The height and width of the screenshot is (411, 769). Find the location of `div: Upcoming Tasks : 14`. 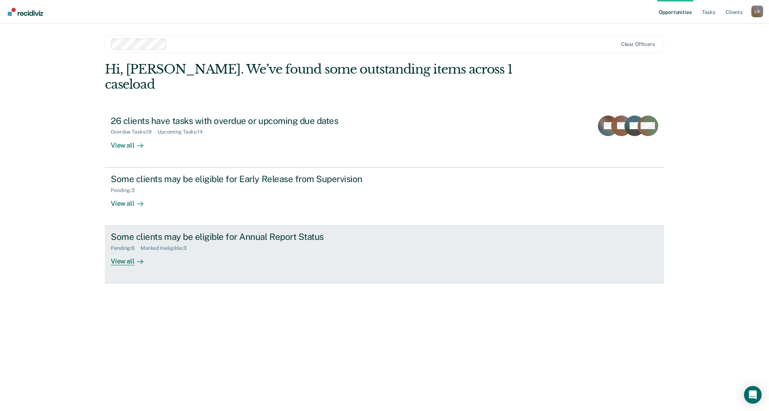

div: Upcoming Tasks : 14 is located at coordinates (183, 132).